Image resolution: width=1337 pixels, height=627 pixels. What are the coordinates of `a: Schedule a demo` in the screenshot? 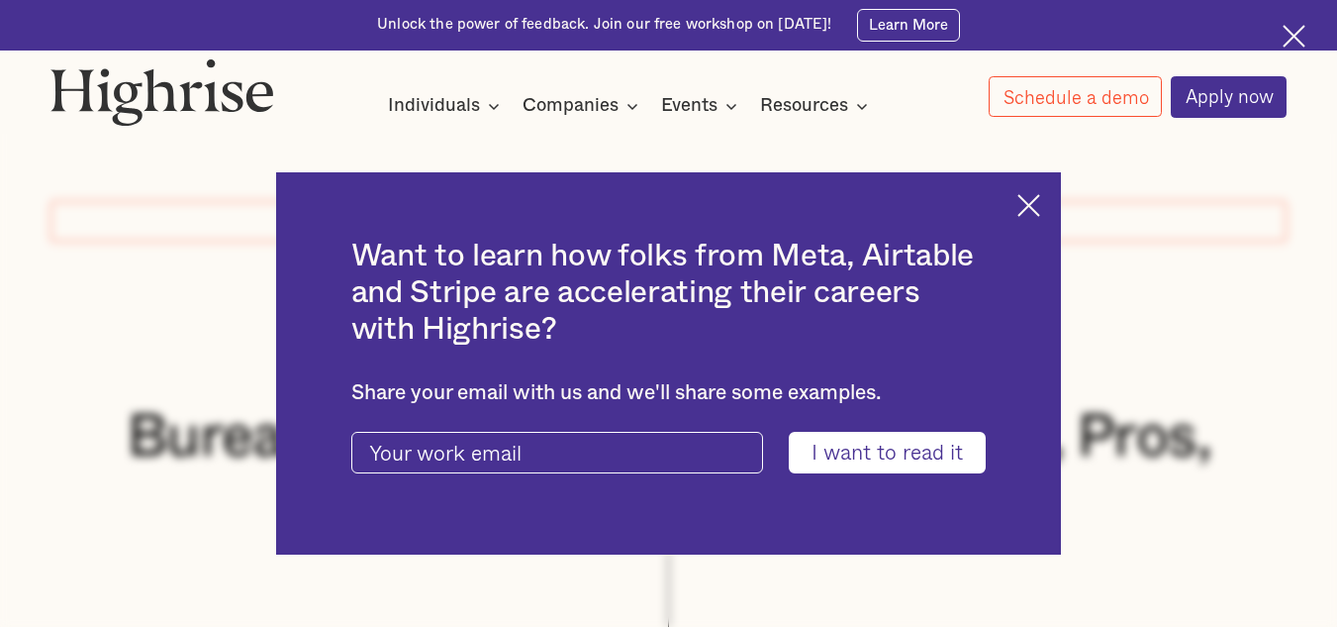 It's located at (1076, 96).